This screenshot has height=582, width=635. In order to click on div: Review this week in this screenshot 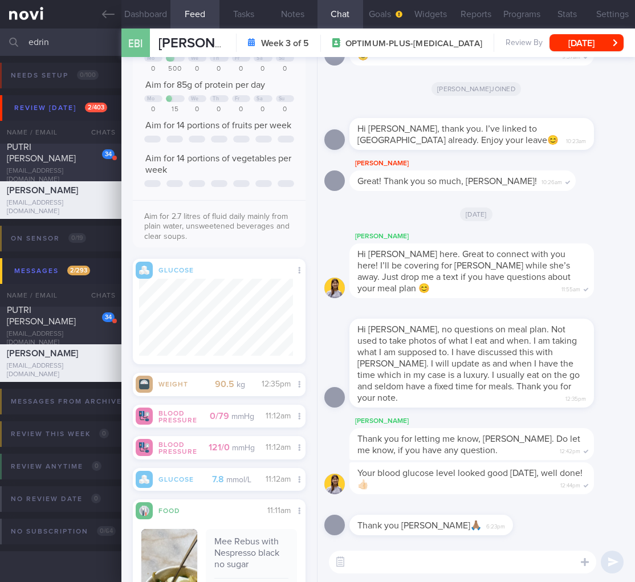, I will do `click(60, 434)`.